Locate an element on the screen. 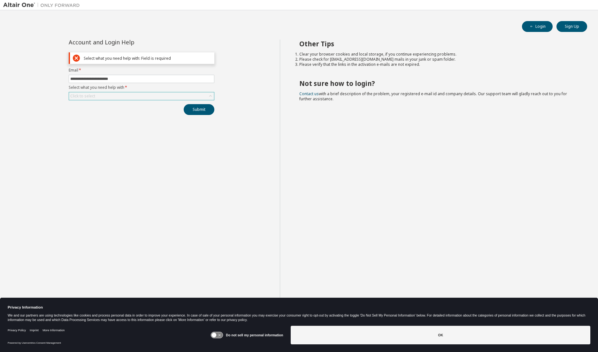  button: Sign Up is located at coordinates (572, 27).